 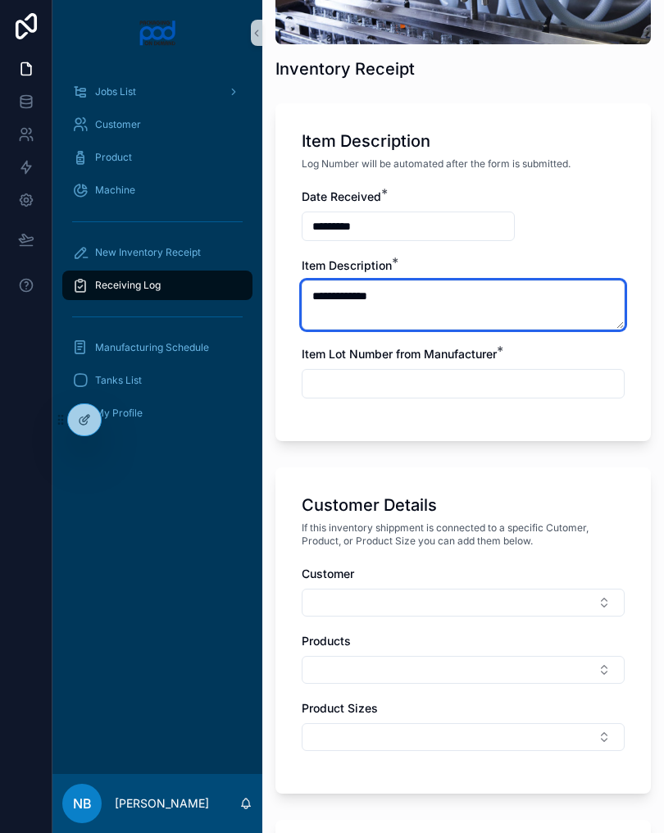 What do you see at coordinates (113, 157) in the screenshot?
I see `span: Product` at bounding box center [113, 157].